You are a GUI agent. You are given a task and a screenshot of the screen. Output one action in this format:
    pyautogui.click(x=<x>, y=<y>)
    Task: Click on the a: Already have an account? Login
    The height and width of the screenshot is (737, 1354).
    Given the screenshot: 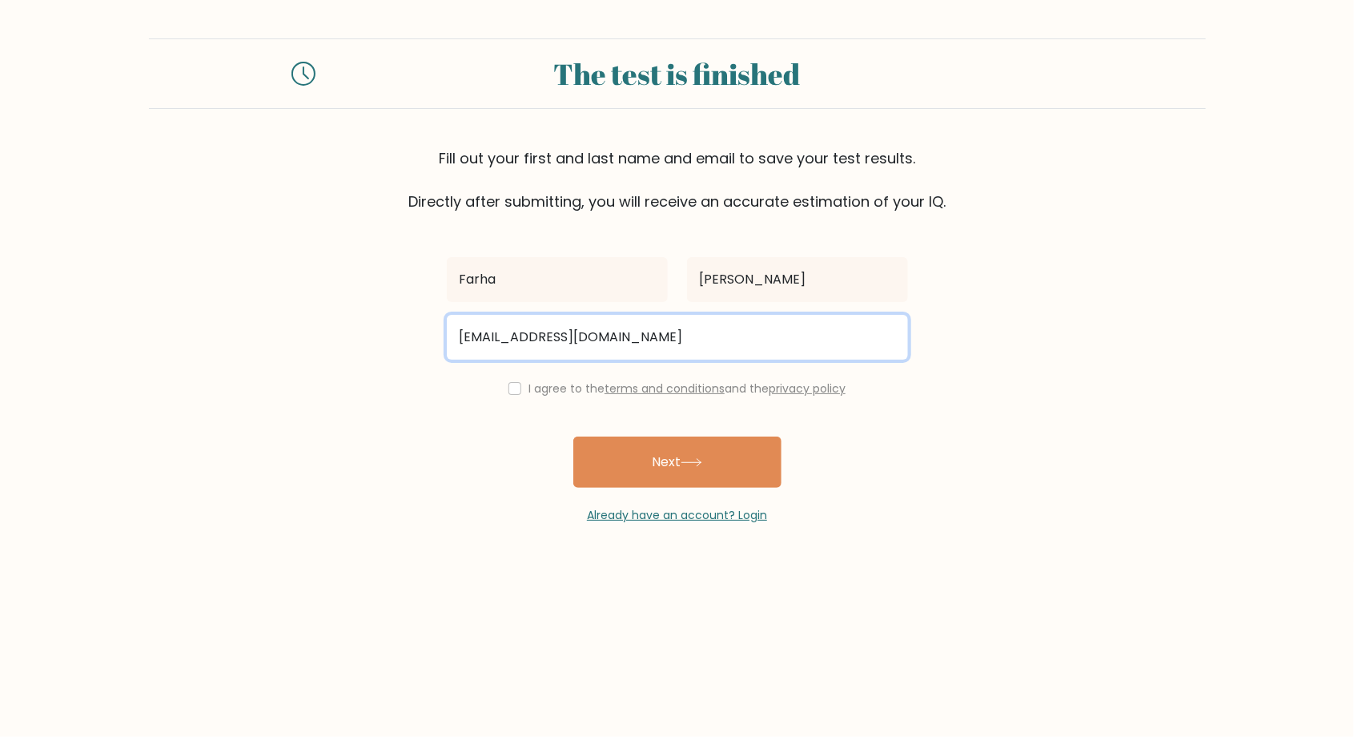 What is the action you would take?
    pyautogui.click(x=677, y=515)
    